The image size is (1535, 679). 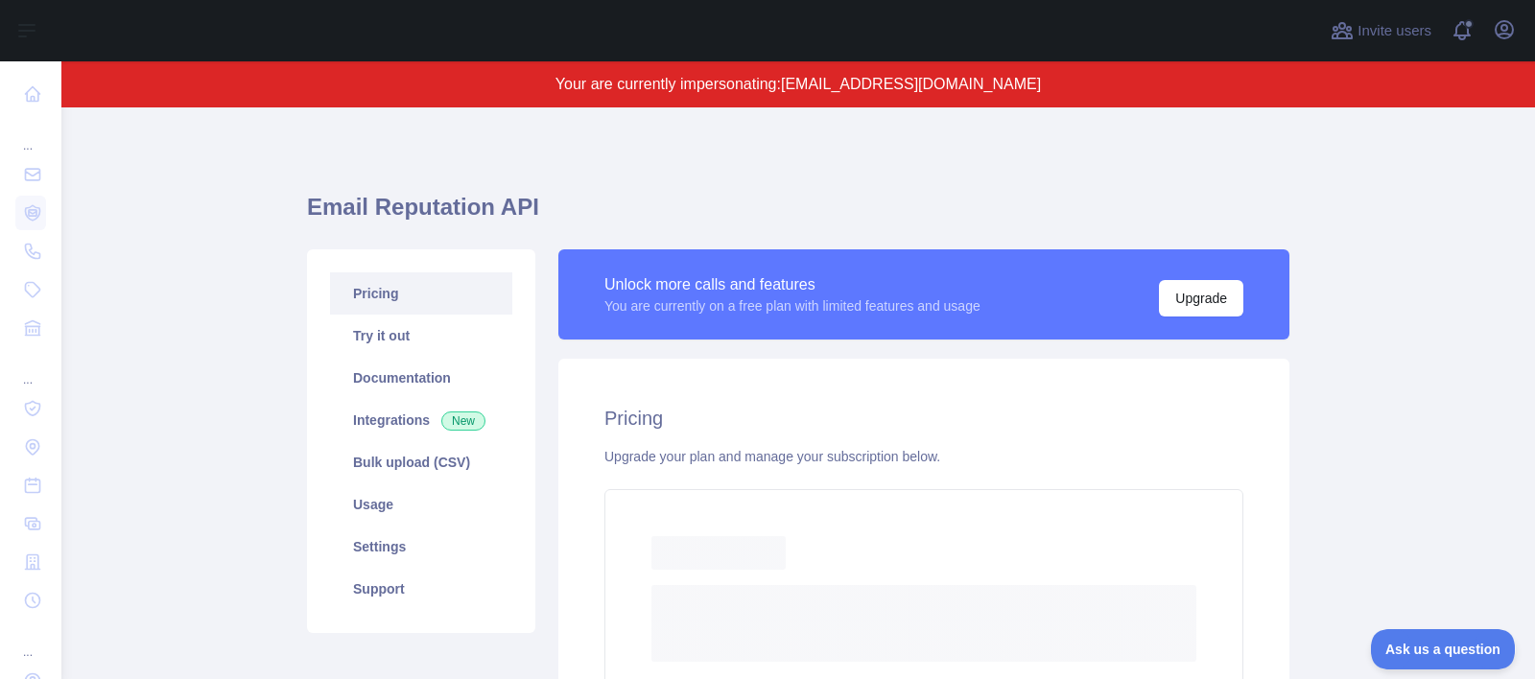 I want to click on a: Bulk upload (CSV), so click(x=421, y=462).